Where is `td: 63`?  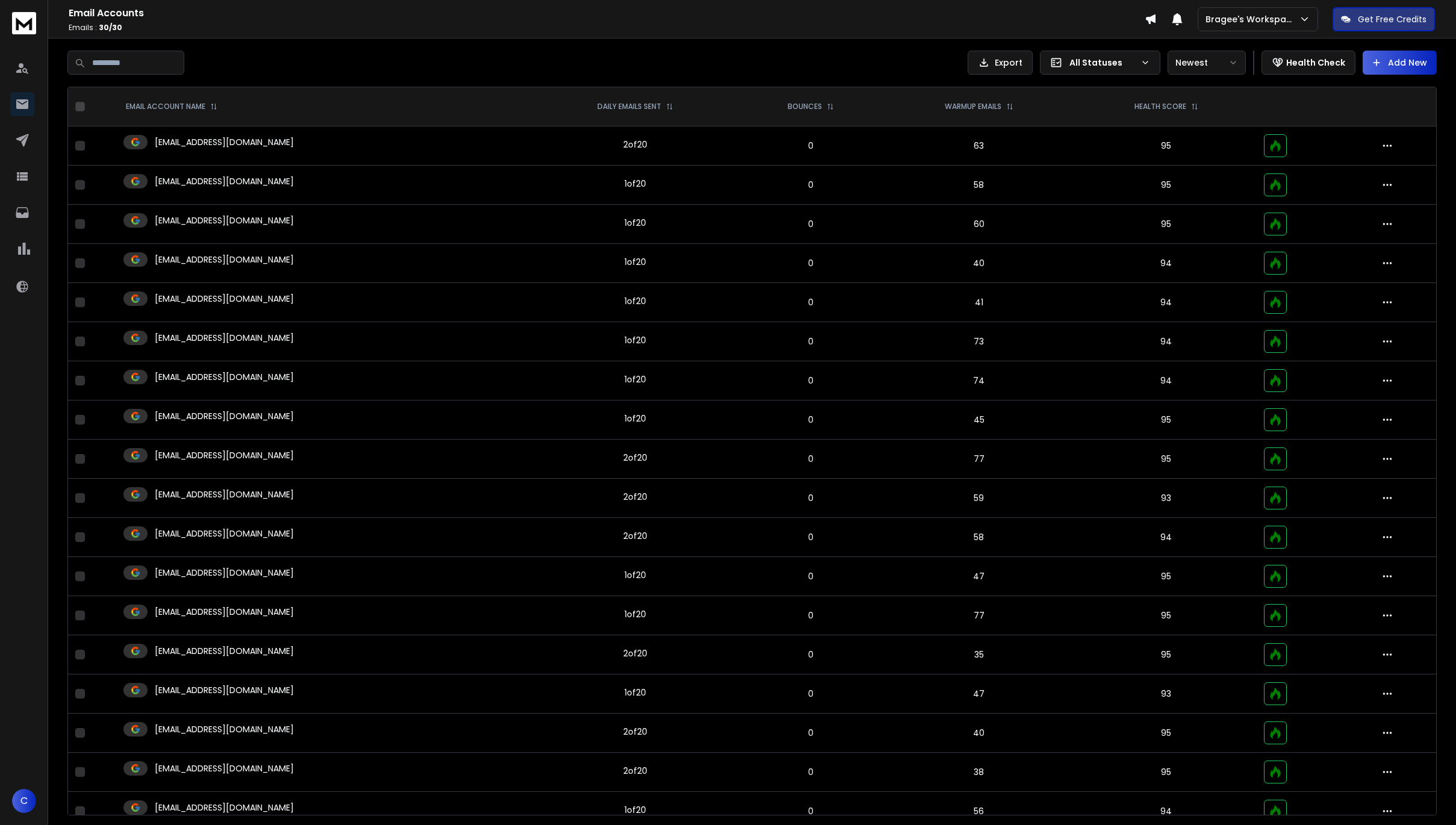 td: 63 is located at coordinates (979, 145).